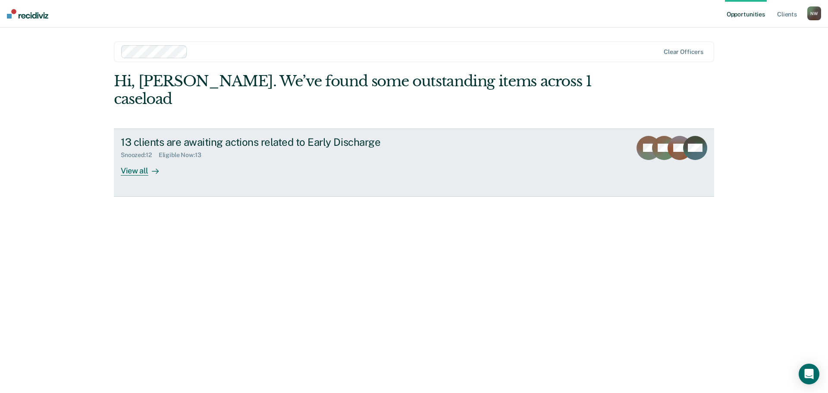 The image size is (828, 393). Describe the element at coordinates (272, 142) in the screenshot. I see `div: 13 clients are awaiting actions related to Early Discharge` at that location.